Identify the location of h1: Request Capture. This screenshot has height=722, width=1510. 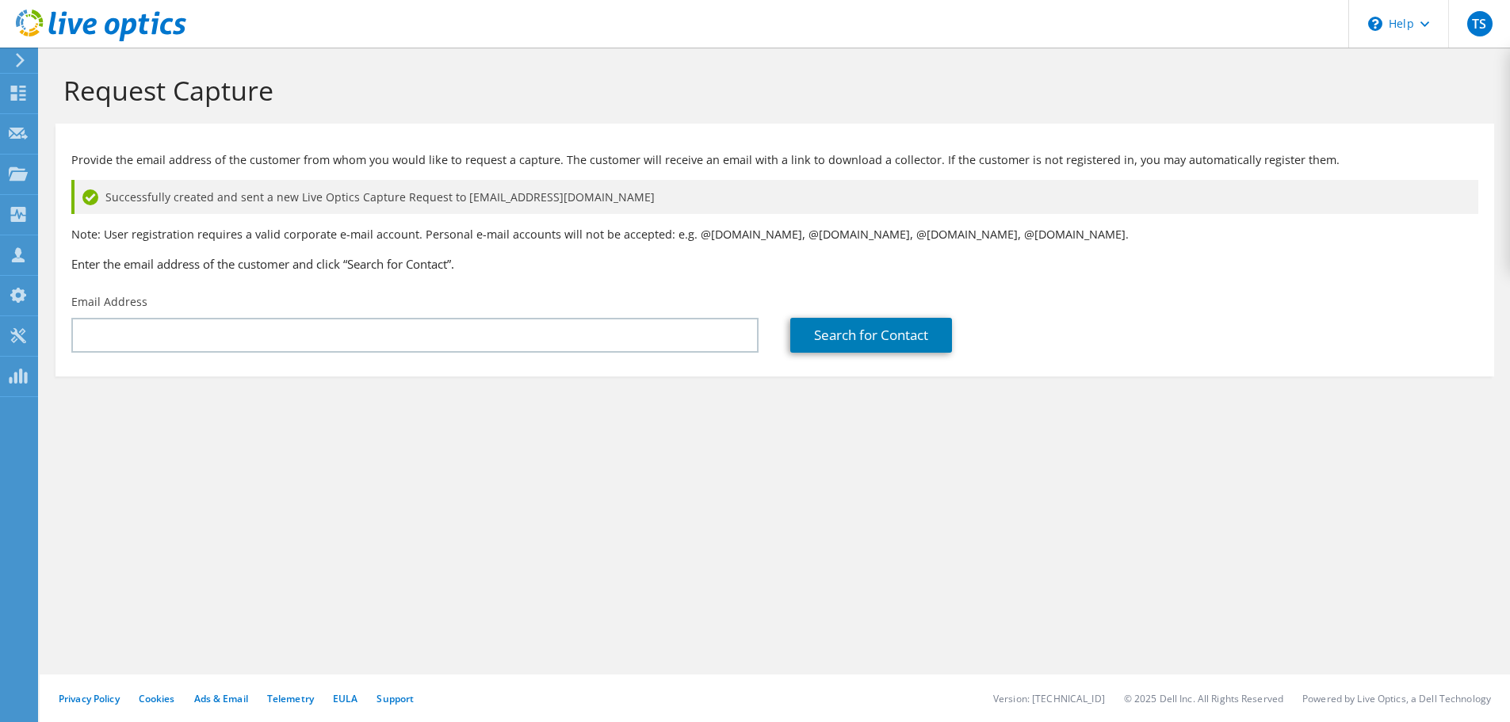
(770, 90).